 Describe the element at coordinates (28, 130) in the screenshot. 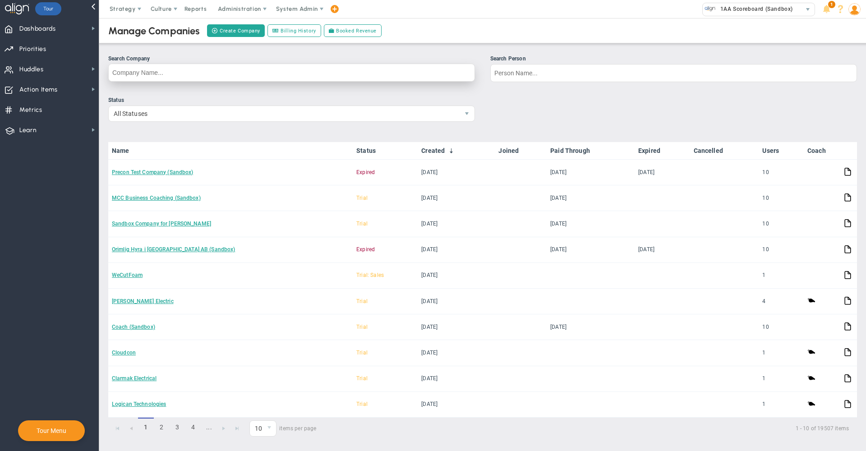

I see `span: Learn` at that location.